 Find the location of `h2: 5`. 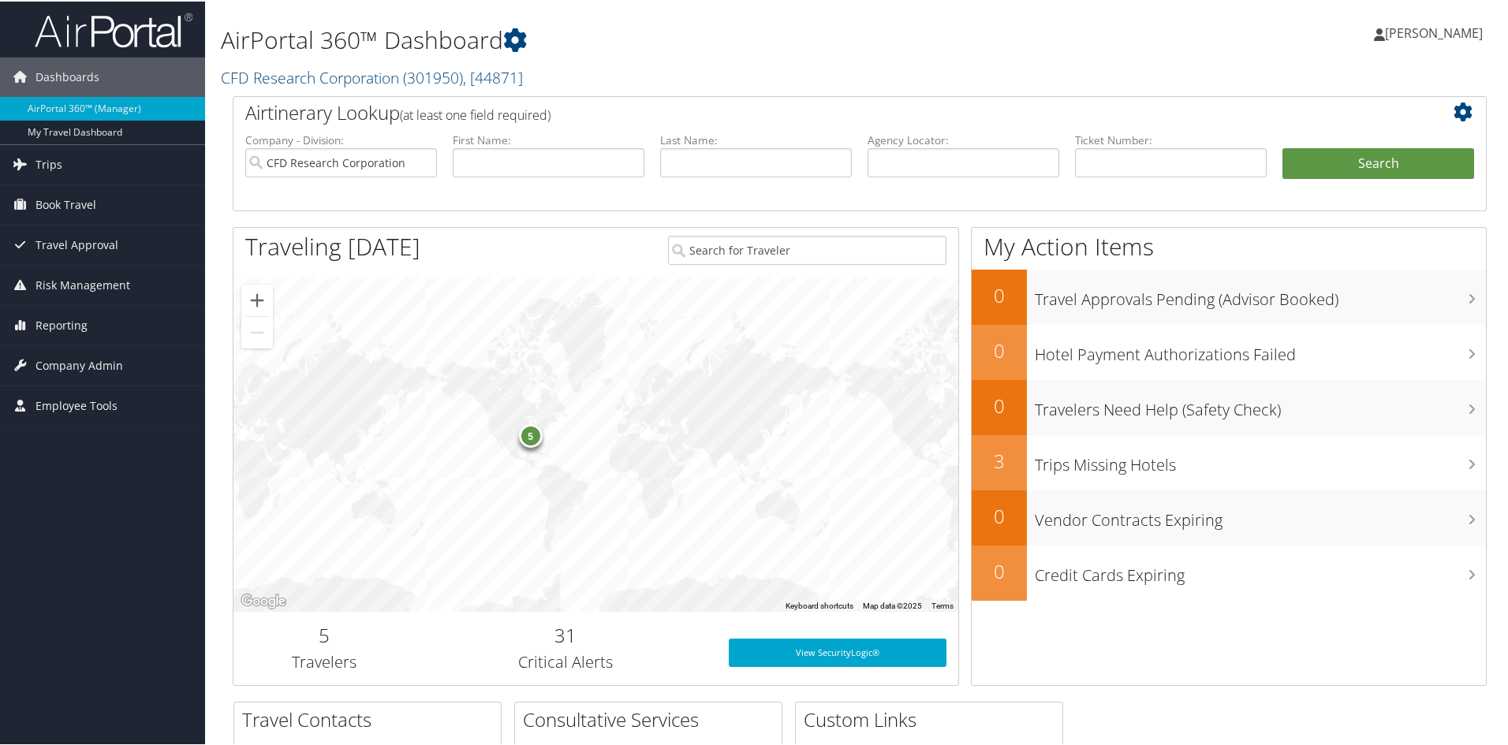

h2: 5 is located at coordinates (324, 634).